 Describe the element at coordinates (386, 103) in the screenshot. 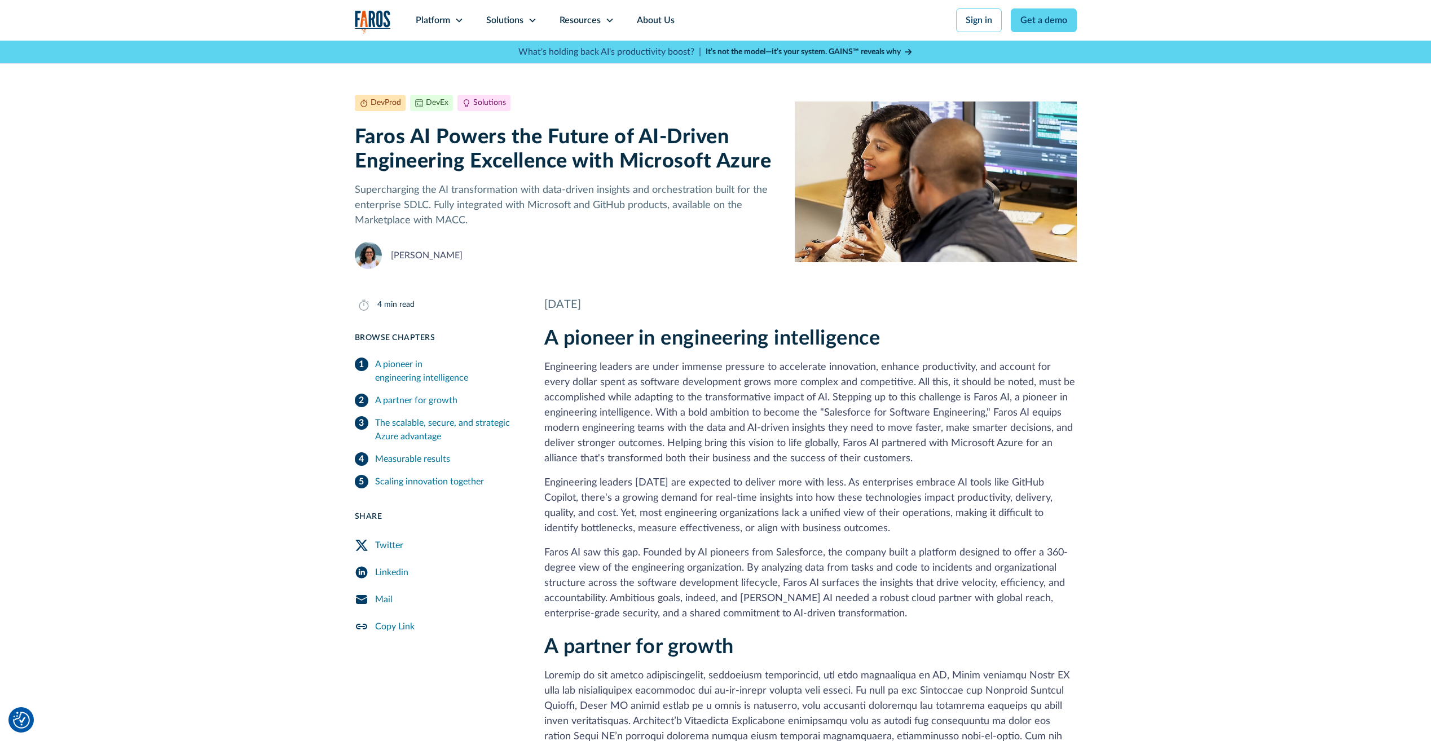

I see `div: DevProd` at that location.